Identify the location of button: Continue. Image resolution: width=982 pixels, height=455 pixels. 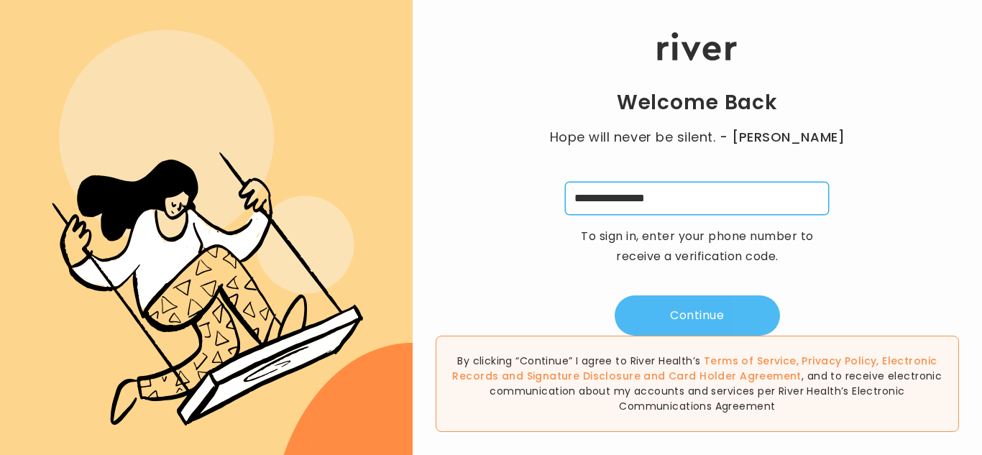
(697, 316).